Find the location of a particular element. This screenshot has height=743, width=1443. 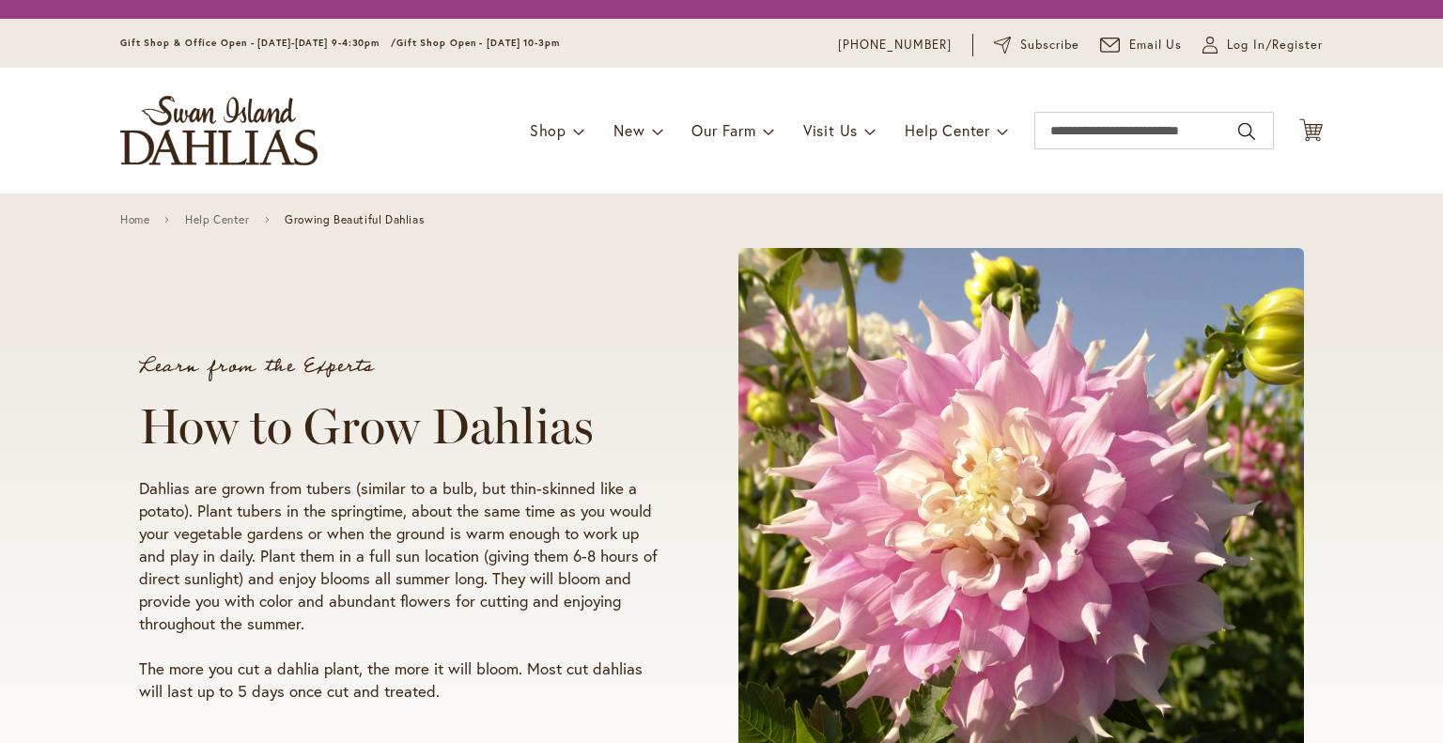

p: Learn from the Experts is located at coordinates (403, 366).